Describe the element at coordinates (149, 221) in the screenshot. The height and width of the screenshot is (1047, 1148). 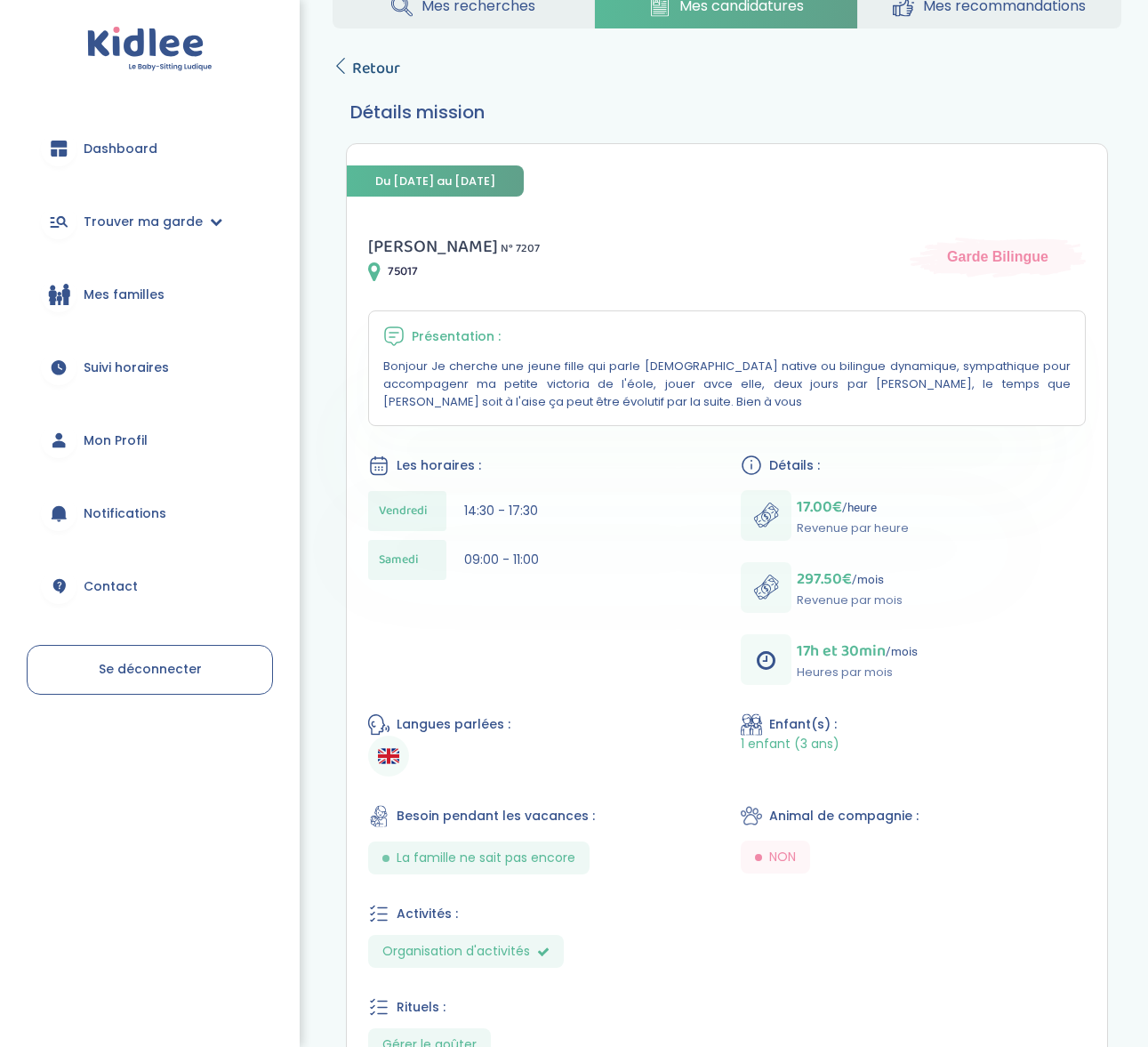
I see `a: Trouver ma garde` at that location.